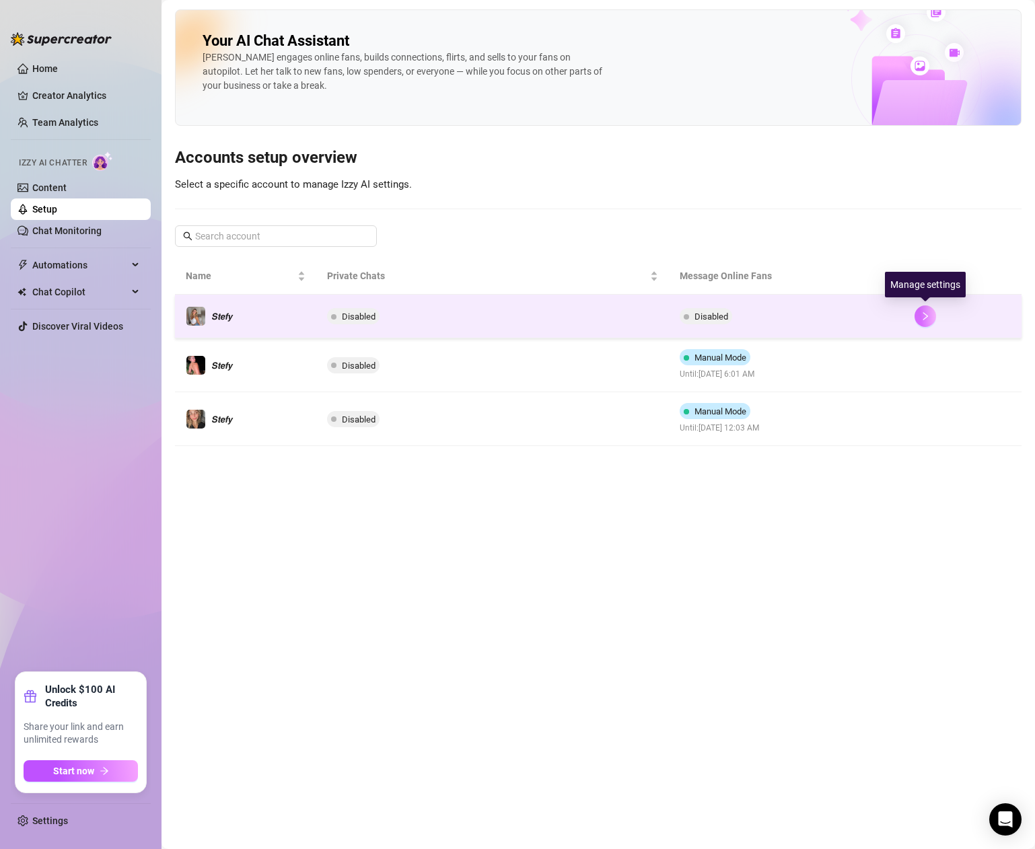  I want to click on img: AI Chatter, so click(102, 161).